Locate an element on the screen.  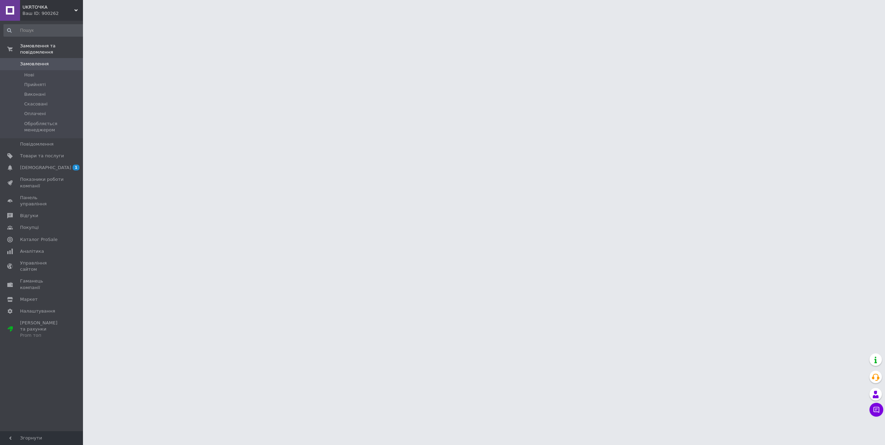
span: Гаманець компанії is located at coordinates (42, 284).